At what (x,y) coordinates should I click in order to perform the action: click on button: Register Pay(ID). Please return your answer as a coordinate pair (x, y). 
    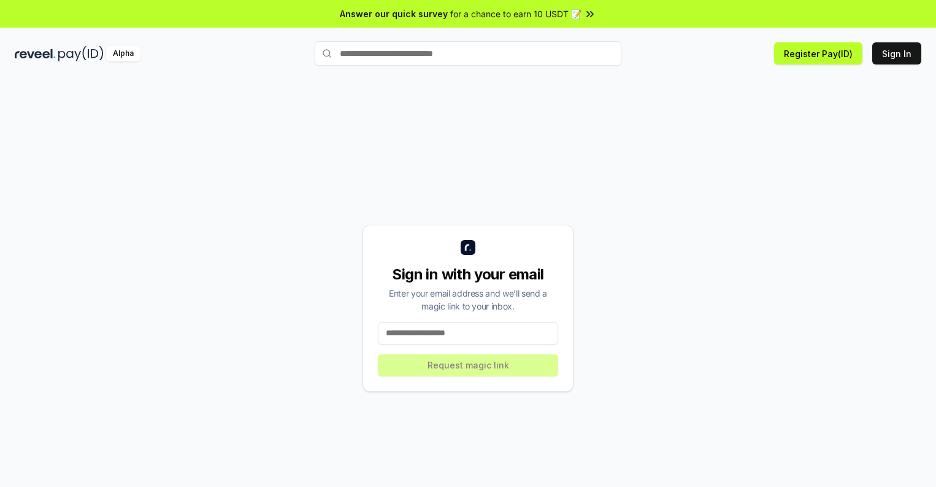
    Looking at the image, I should click on (819, 53).